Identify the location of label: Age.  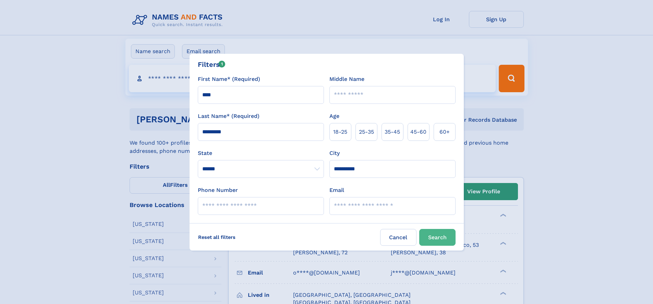
(334, 116).